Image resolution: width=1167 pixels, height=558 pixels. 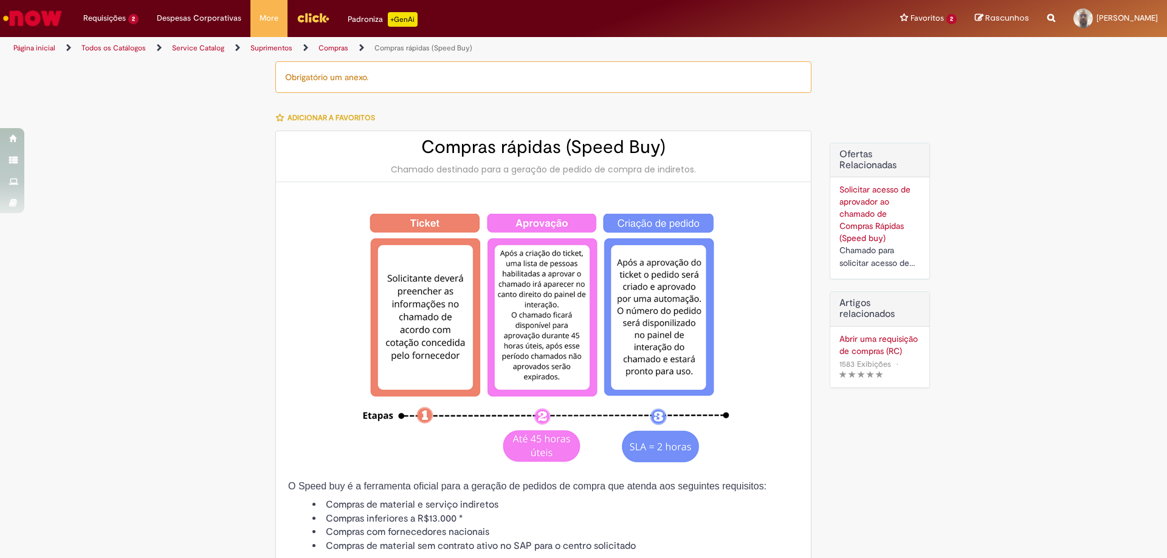 I want to click on li: Compras inferiores a R$13.000 *, so click(x=555, y=519).